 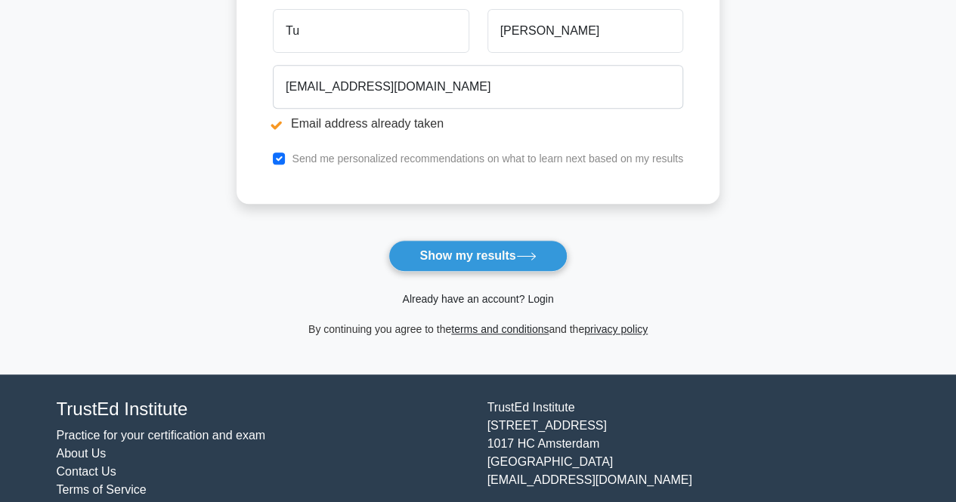 What do you see at coordinates (499, 329) in the screenshot?
I see `a: terms and conditions` at bounding box center [499, 329].